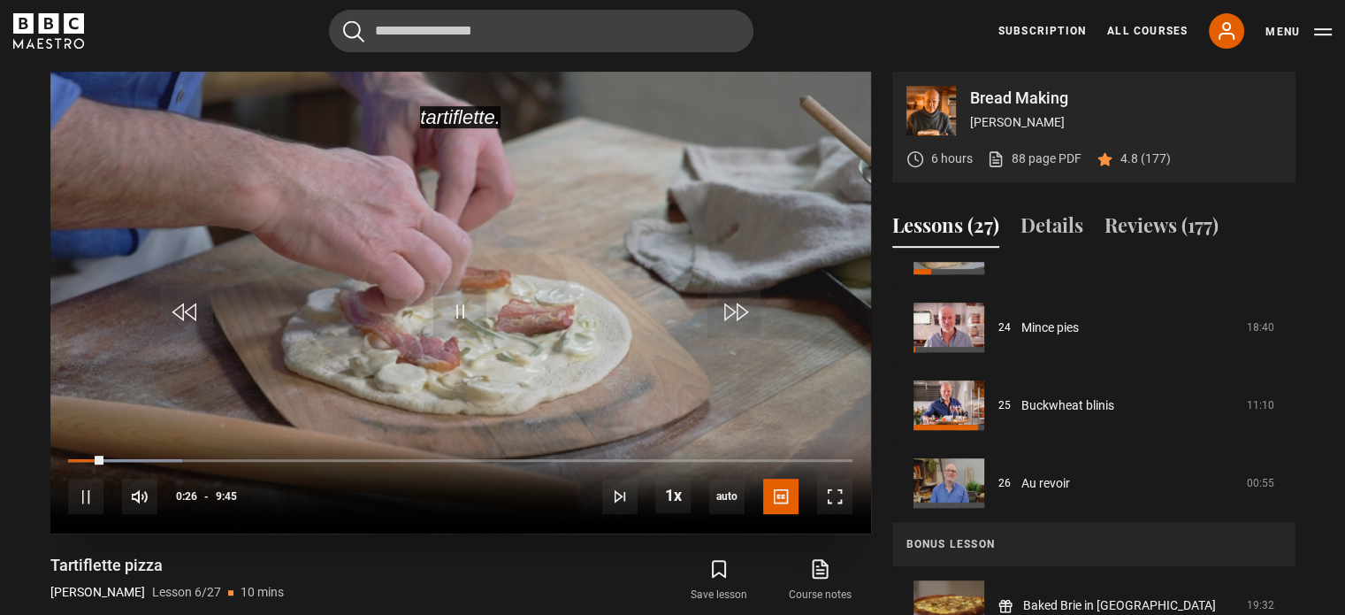  What do you see at coordinates (719, 580) in the screenshot?
I see `button: Save lesson` at bounding box center [719, 580].